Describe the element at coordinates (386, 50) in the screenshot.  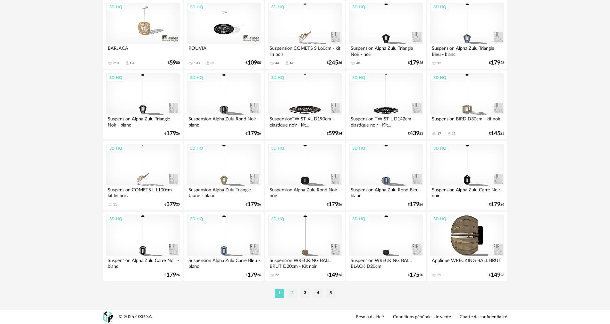
I see `div: Suspension Alpha Zulu Triangle Noir - noir` at that location.